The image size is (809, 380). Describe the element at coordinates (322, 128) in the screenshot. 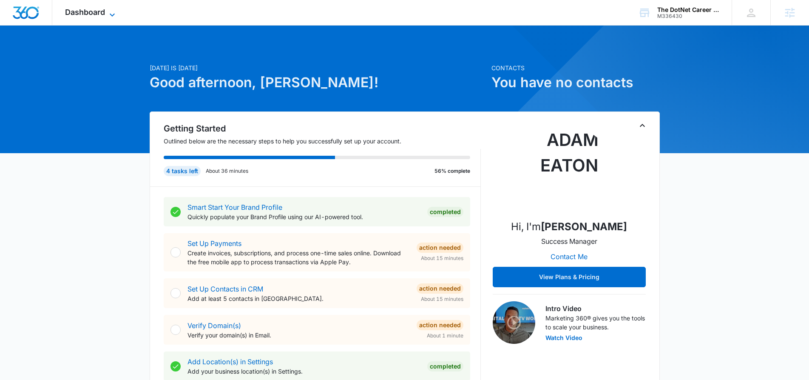

I see `h2: Getting Started` at that location.